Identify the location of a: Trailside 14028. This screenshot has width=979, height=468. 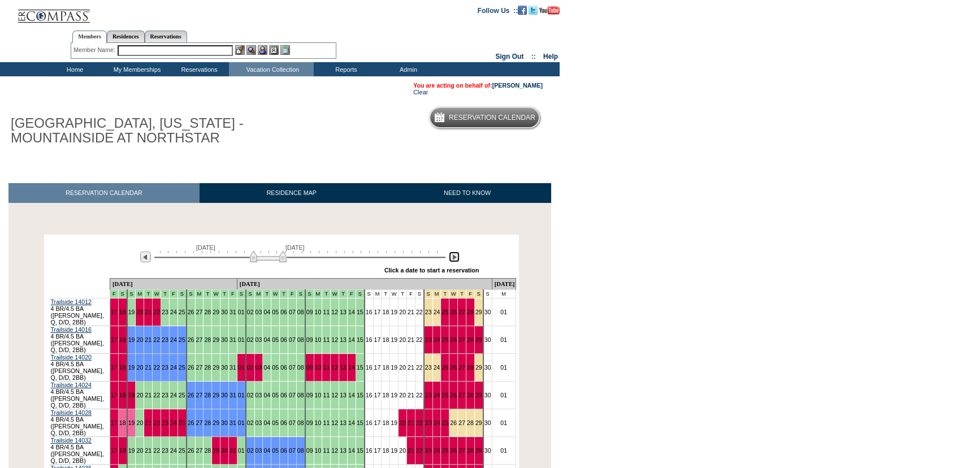
(71, 412).